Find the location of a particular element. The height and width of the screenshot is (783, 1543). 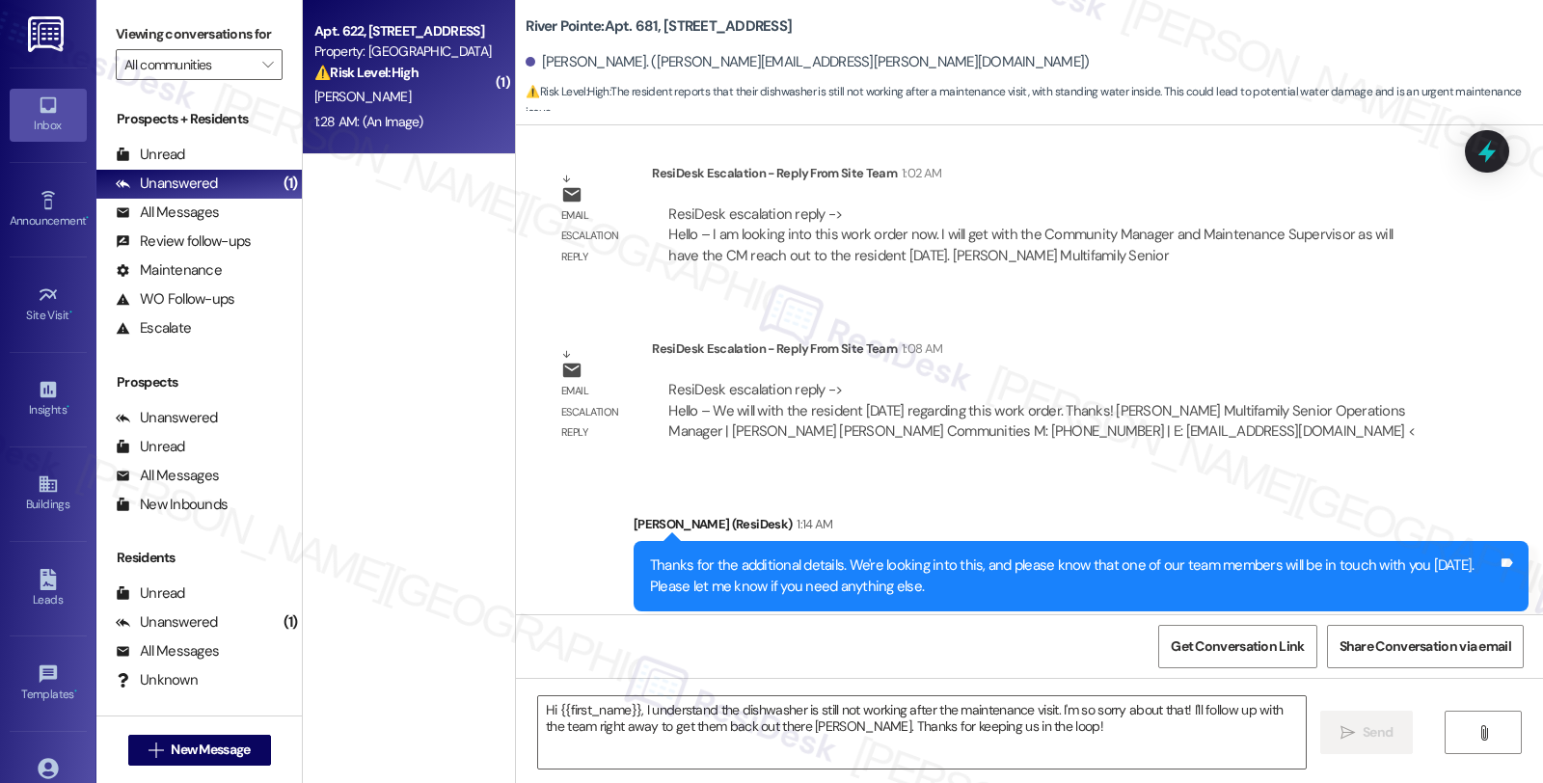

a: Templates • is located at coordinates (48, 684).